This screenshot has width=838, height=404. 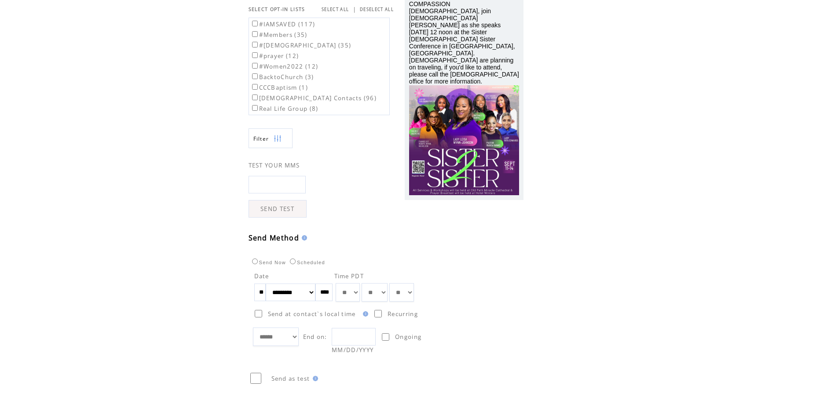 I want to click on input: BacktoChurch (3), so click(x=255, y=76).